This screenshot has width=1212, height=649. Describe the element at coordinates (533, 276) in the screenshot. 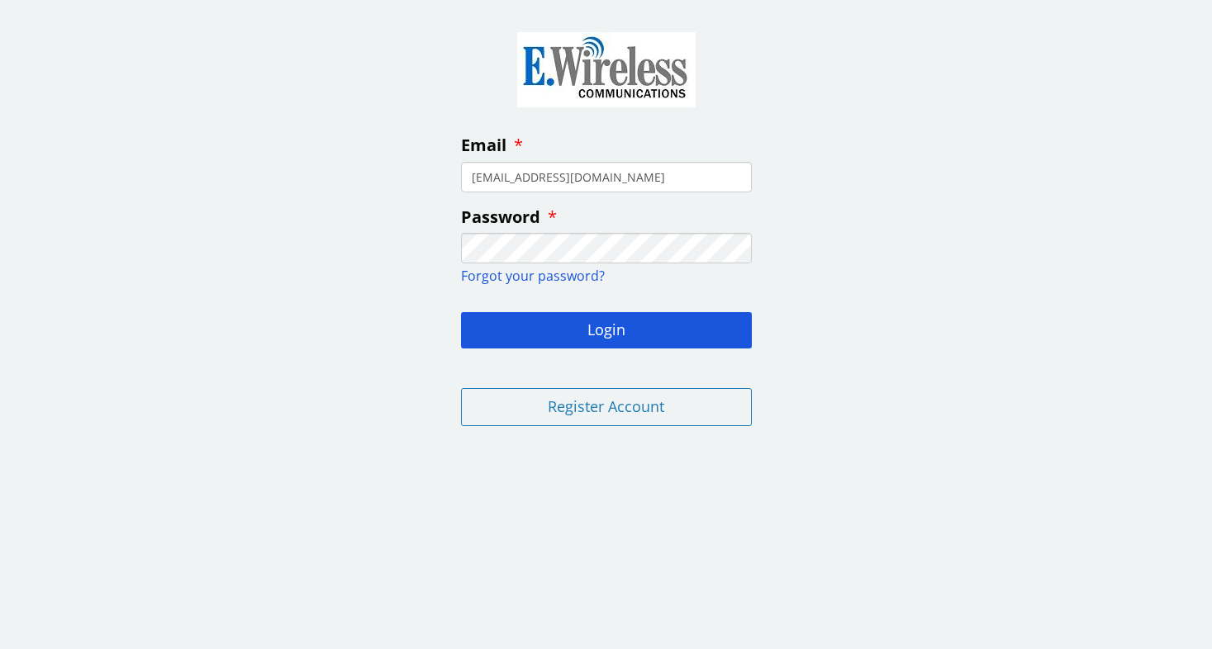

I see `span: Forgot your password?` at that location.